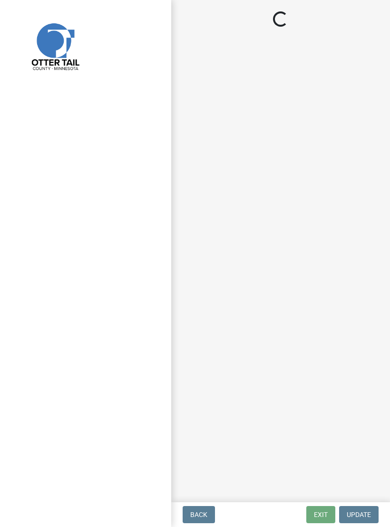  What do you see at coordinates (359, 514) in the screenshot?
I see `button: Update` at bounding box center [359, 514].